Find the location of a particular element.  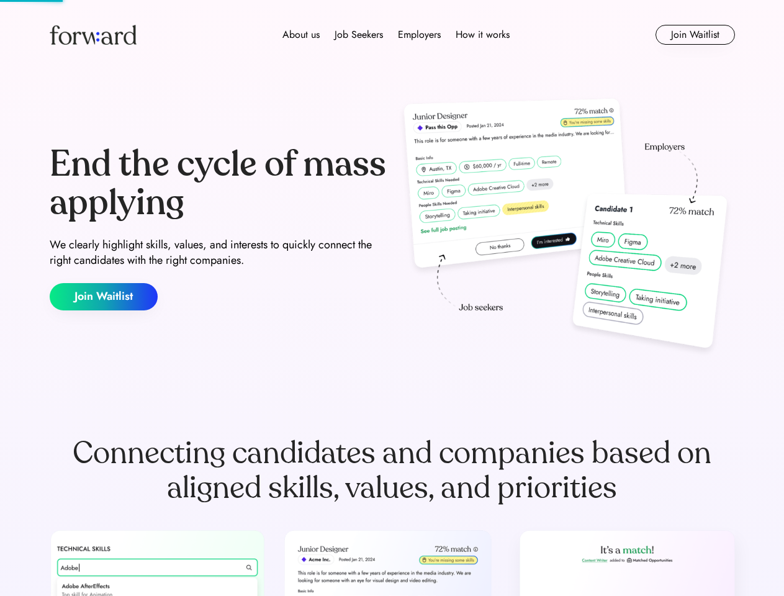

img: hero-image.png is located at coordinates (566, 228).